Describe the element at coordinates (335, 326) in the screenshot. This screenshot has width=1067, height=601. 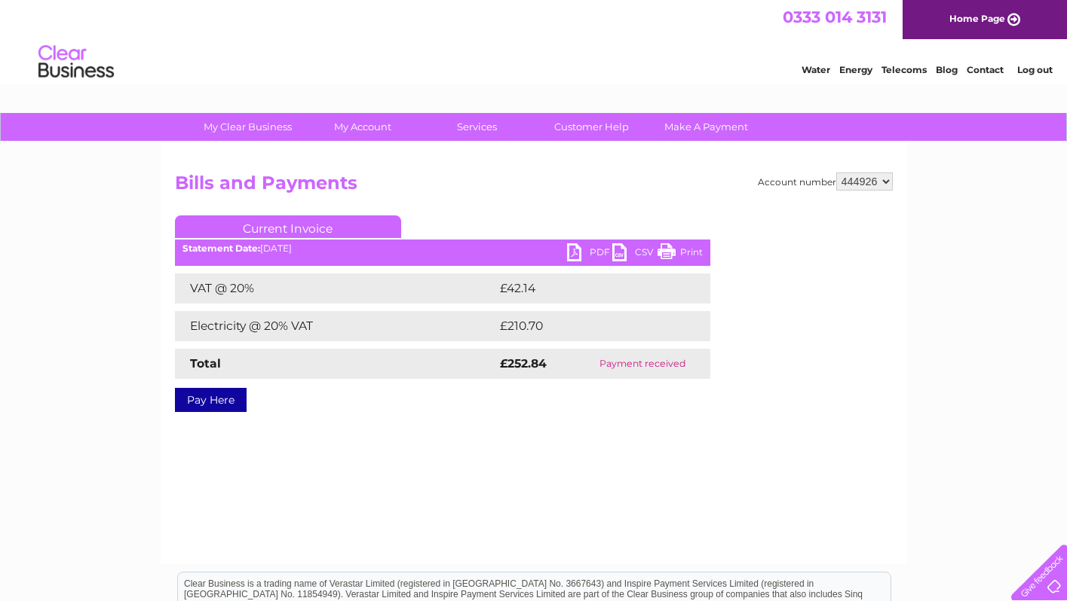
I see `td: Electricity @ 20% VAT` at that location.